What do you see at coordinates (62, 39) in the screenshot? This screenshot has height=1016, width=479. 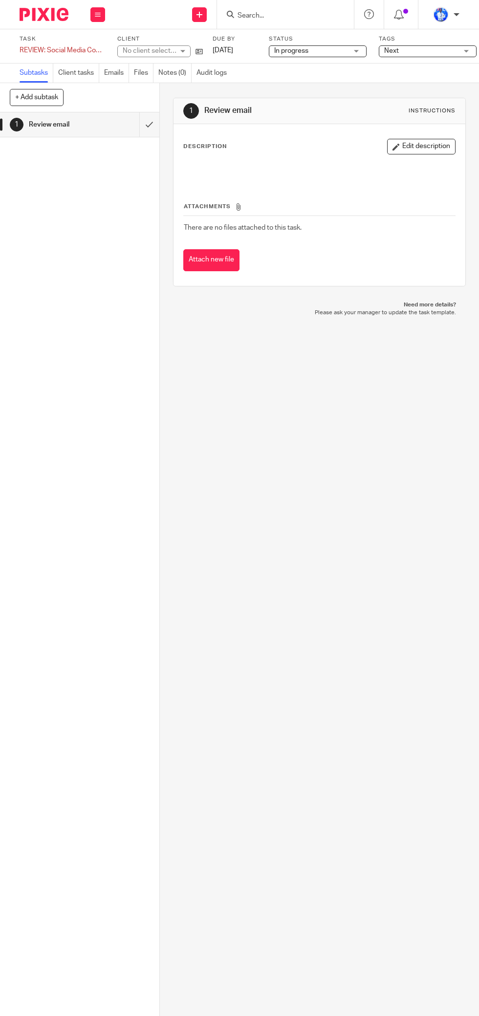 I see `label: Task` at bounding box center [62, 39].